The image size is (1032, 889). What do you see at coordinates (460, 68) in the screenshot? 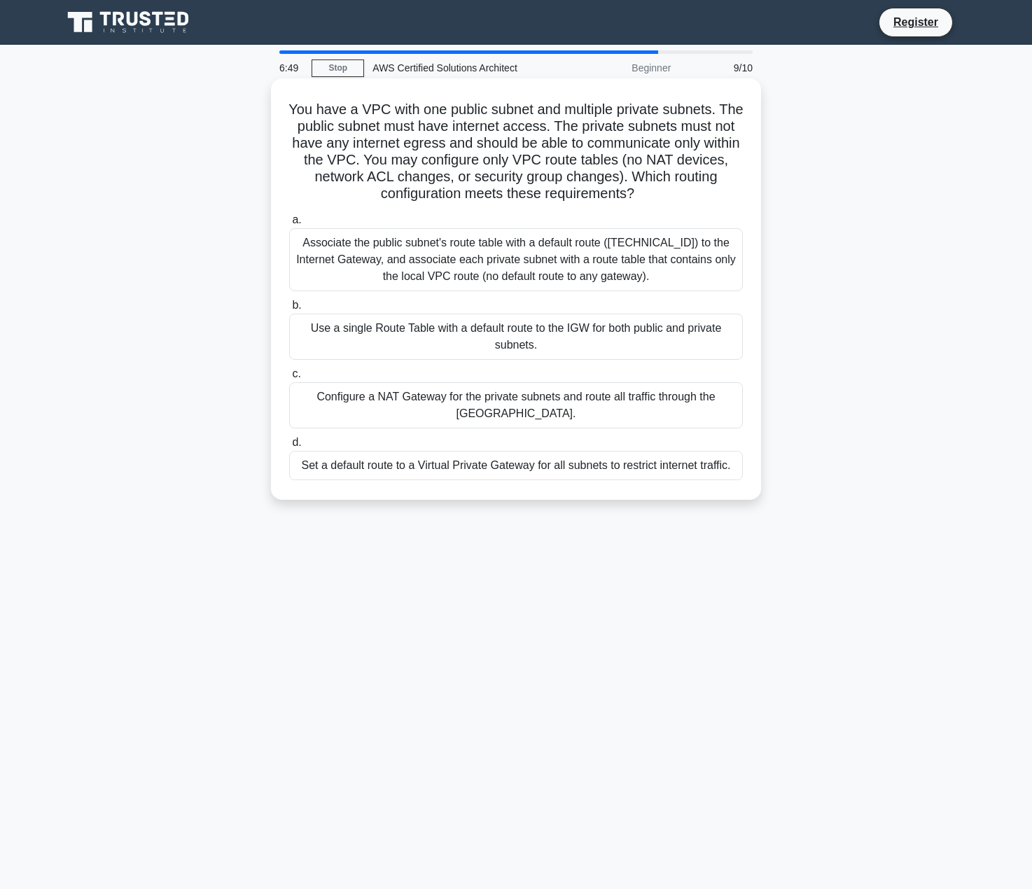
I see `div: AWS Certified Solutions Architect` at bounding box center [460, 68].